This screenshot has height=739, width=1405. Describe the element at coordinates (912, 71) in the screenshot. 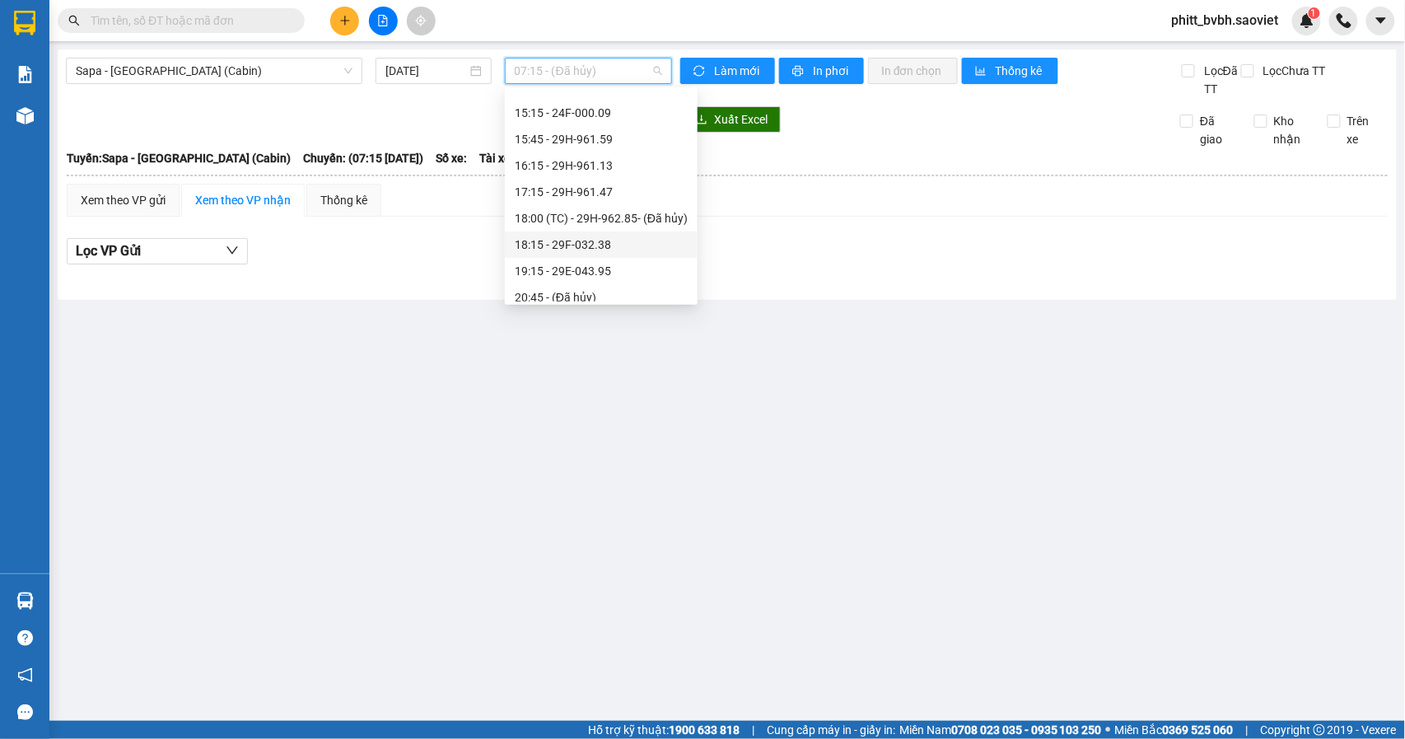

I see `button: In đơn chọn` at that location.